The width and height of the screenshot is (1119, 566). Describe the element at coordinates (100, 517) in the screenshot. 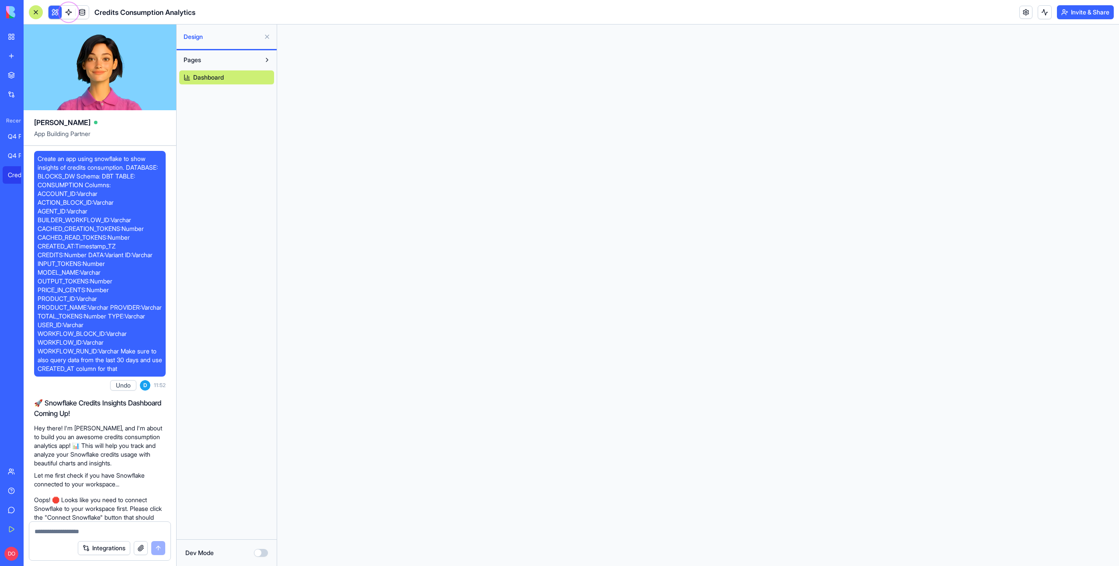

I see `p: Oops! 🛑 Looks like you need to connect Snowflake to your workspace first. Please click the "Conne...` at that location.